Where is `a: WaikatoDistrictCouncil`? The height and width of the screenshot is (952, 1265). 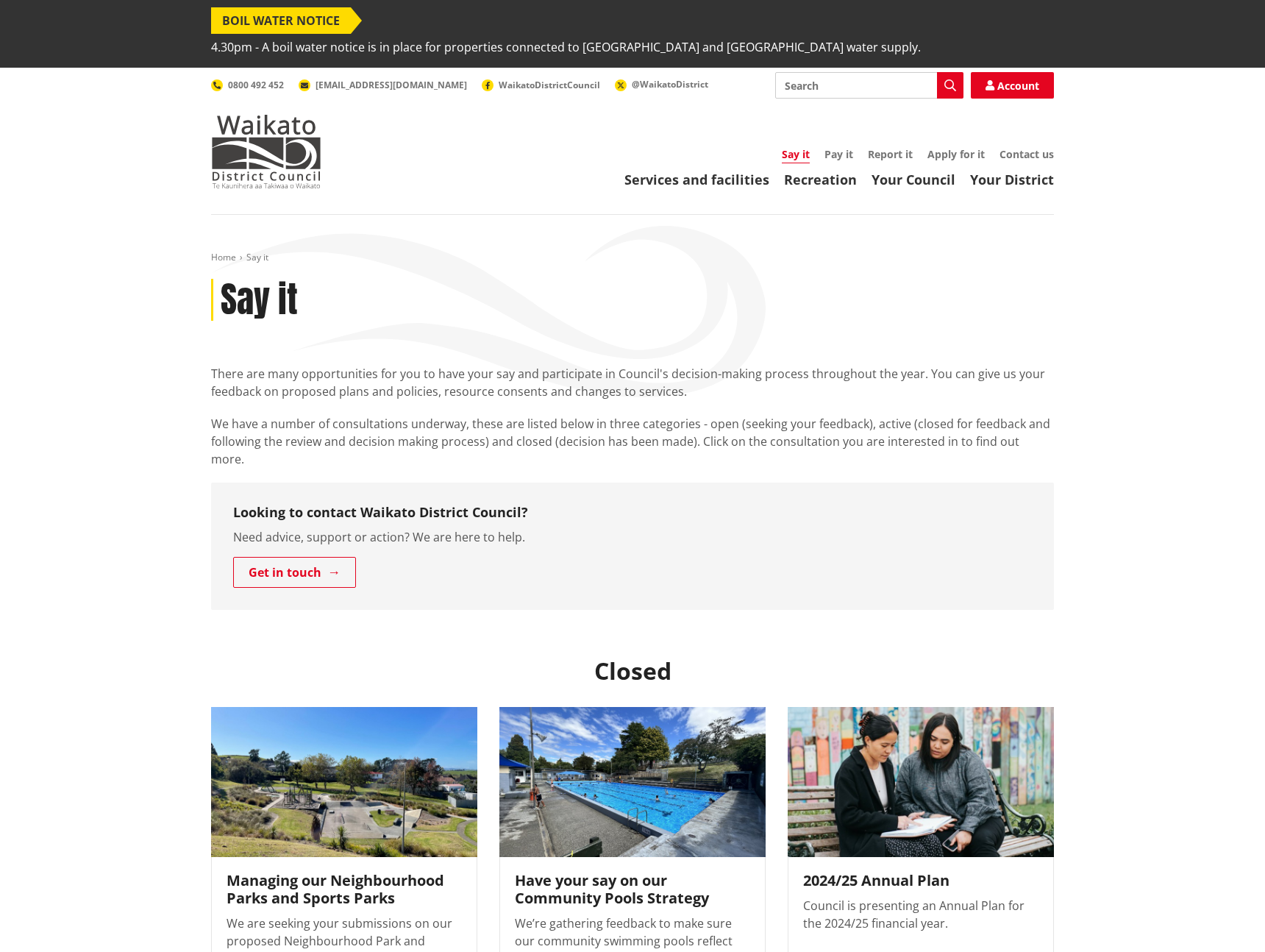 a: WaikatoDistrictCouncil is located at coordinates (541, 85).